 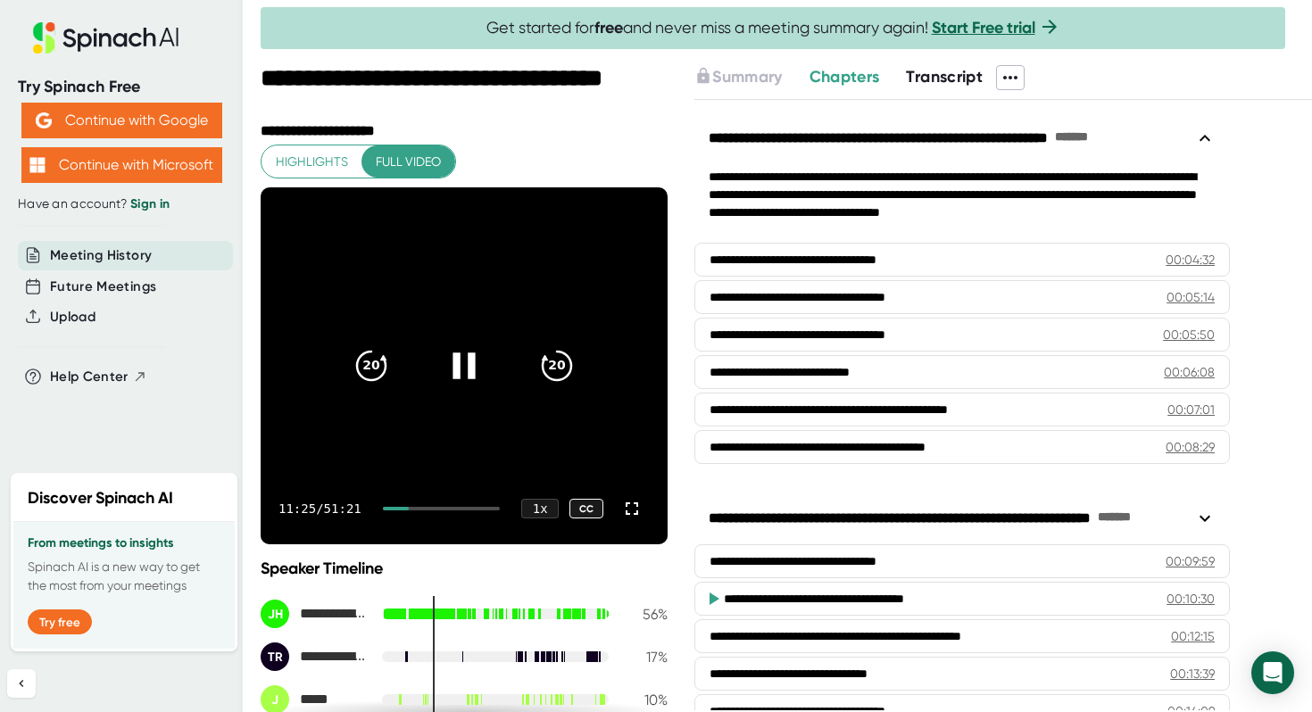 I want to click on div: 00:08:29, so click(x=1189, y=447).